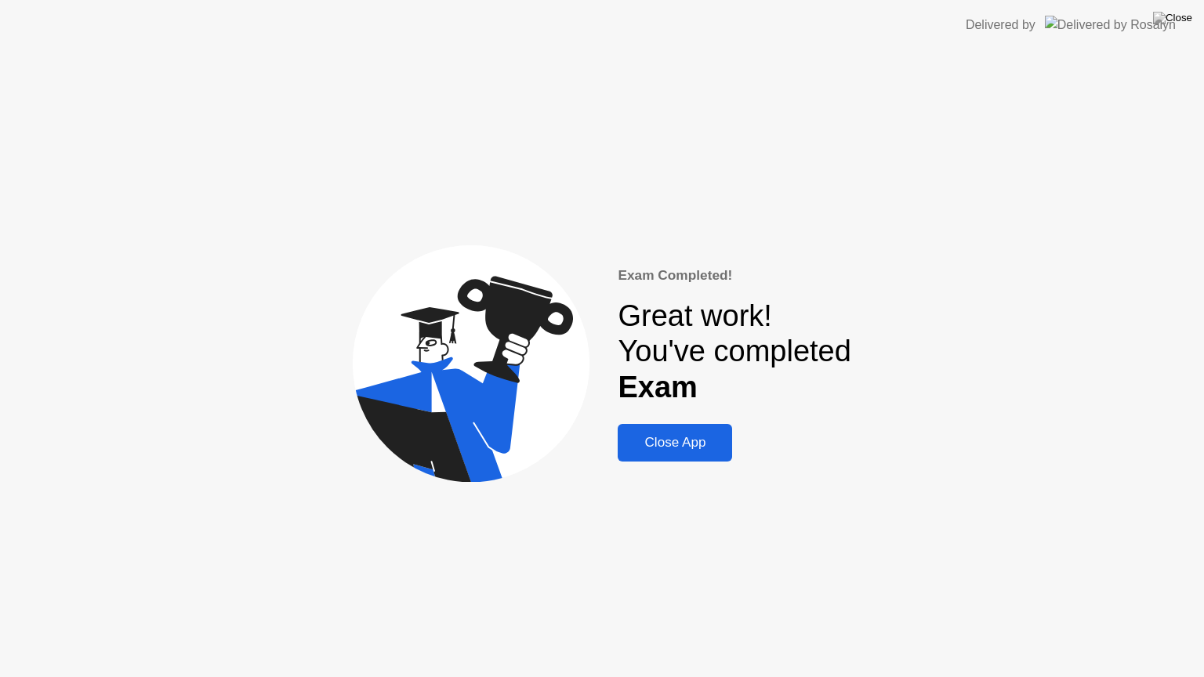 The image size is (1204, 677). What do you see at coordinates (734, 352) in the screenshot?
I see `div: Great work! You've completed` at bounding box center [734, 352].